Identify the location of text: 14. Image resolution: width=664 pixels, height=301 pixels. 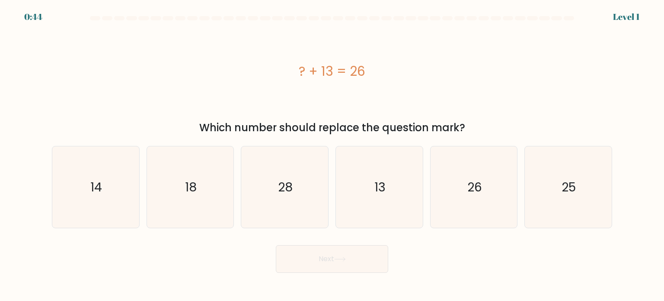
(96, 186).